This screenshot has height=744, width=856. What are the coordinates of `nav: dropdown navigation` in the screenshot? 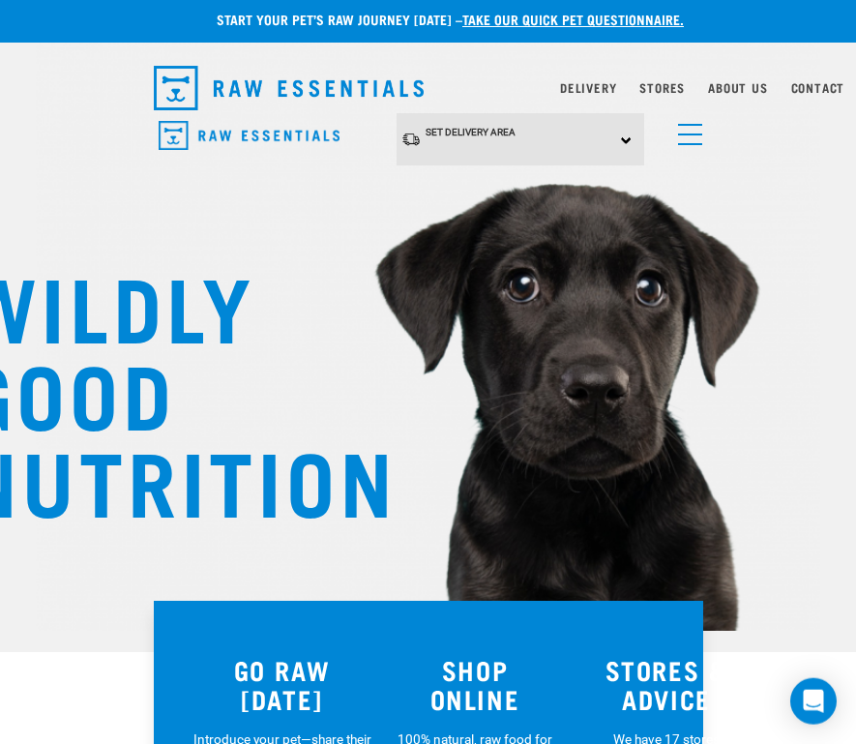 It's located at (429, 88).